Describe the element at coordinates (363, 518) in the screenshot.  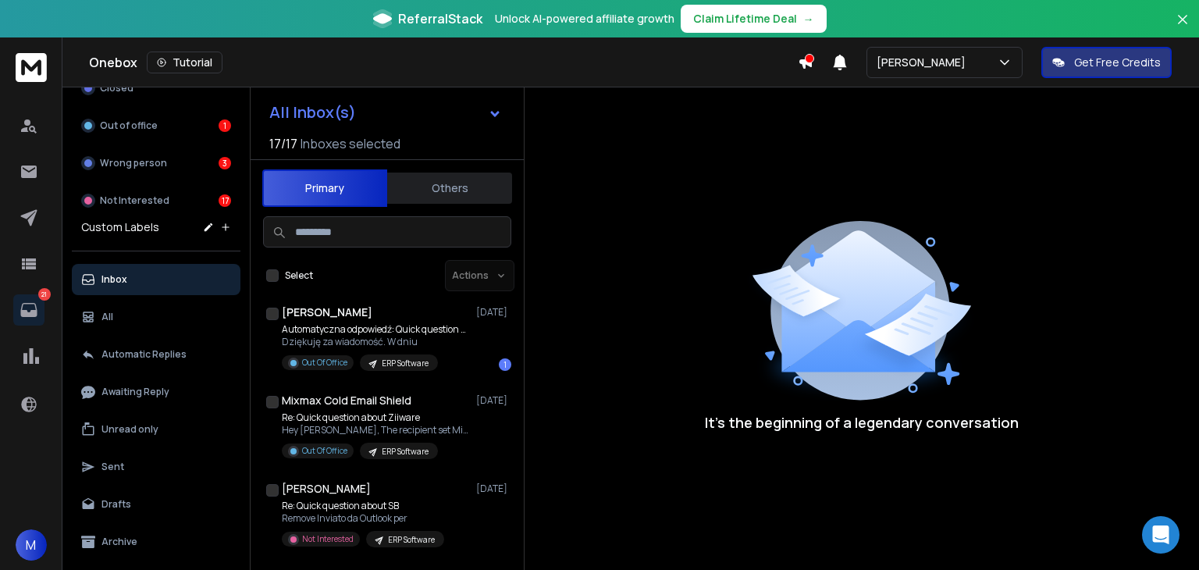
I see `p: Remove Inviato da Outlook per` at that location.